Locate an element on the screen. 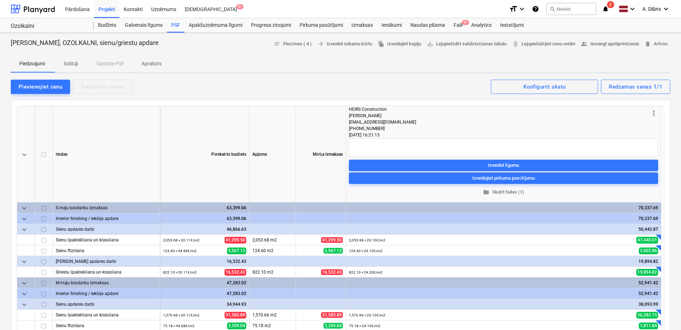 The width and height of the screenshot is (681, 330). small: 124.60 × 44.68€ / m2 is located at coordinates (180, 251).